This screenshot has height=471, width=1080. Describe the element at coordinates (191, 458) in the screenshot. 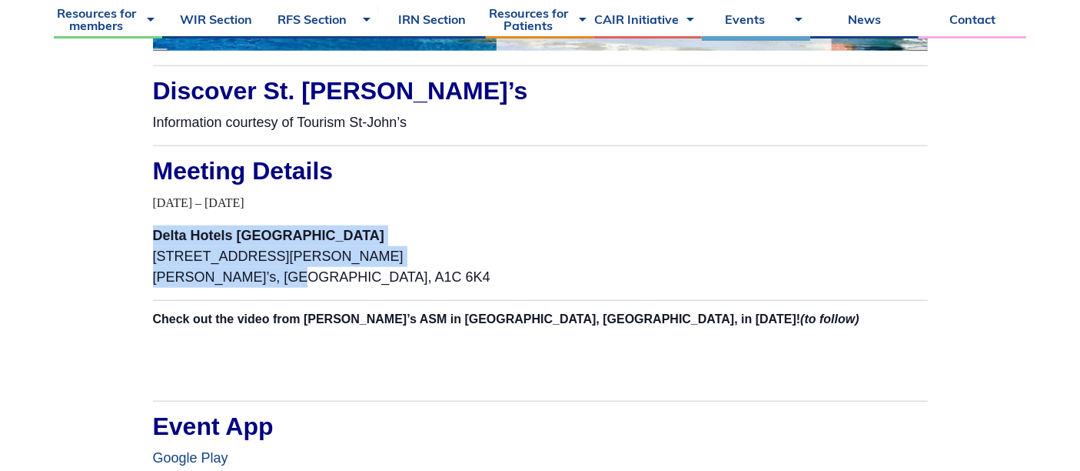

I see `a: Google Play` at that location.